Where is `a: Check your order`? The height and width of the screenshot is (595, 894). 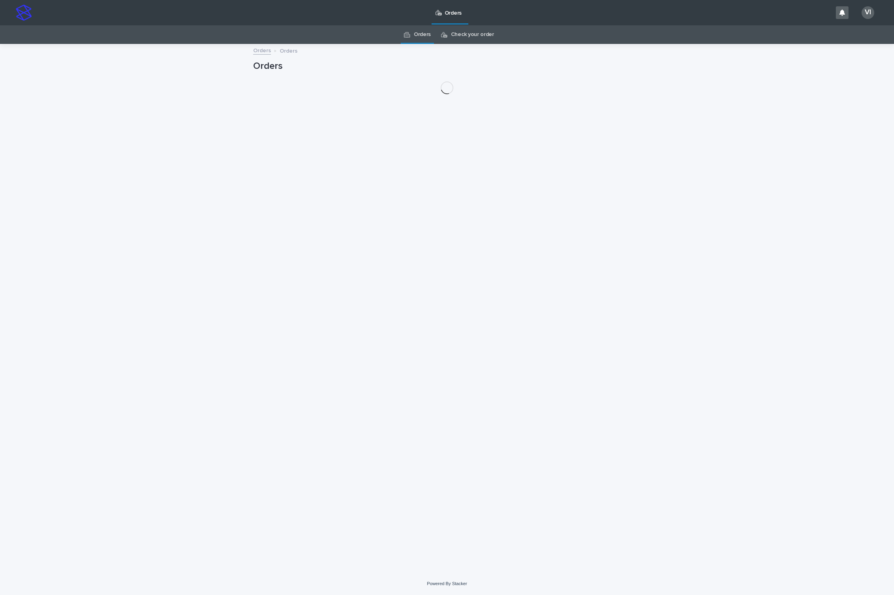 a: Check your order is located at coordinates (472, 34).